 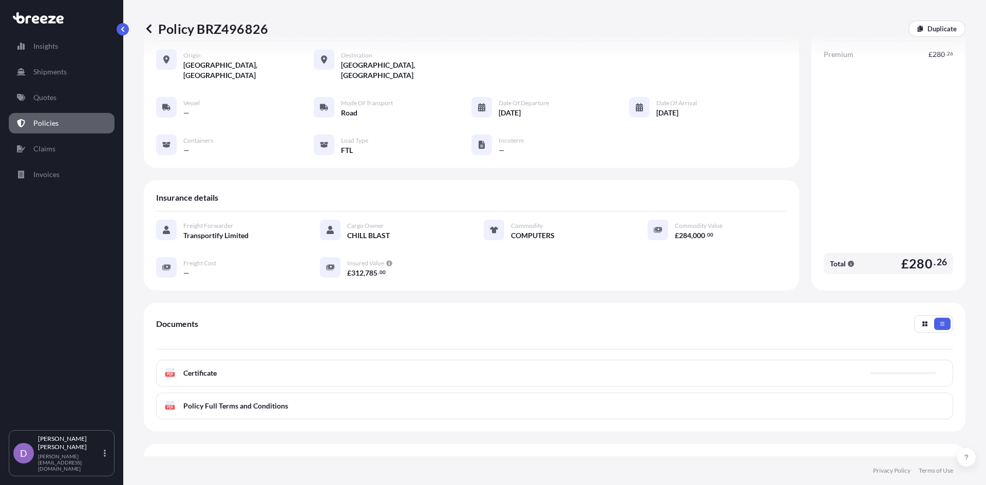 I want to click on span: CHILL BLAST, so click(x=368, y=236).